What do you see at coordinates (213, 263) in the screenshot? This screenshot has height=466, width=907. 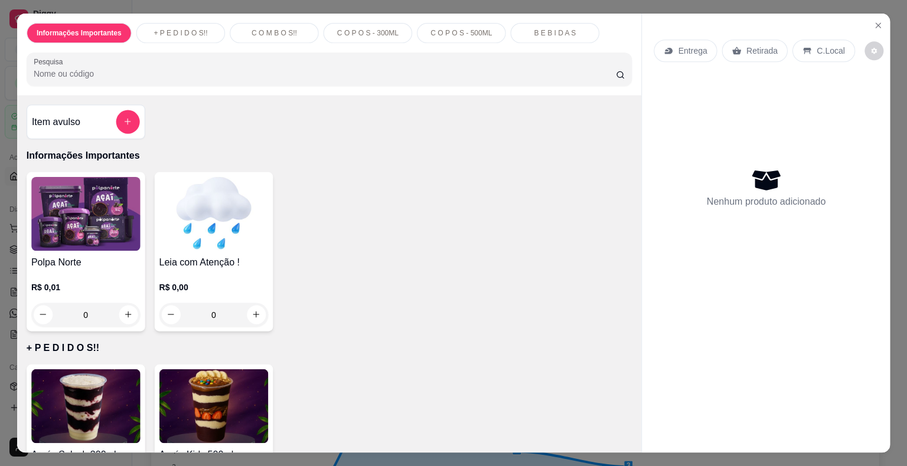 I see `h4: Leia com Atenção !` at bounding box center [213, 263].